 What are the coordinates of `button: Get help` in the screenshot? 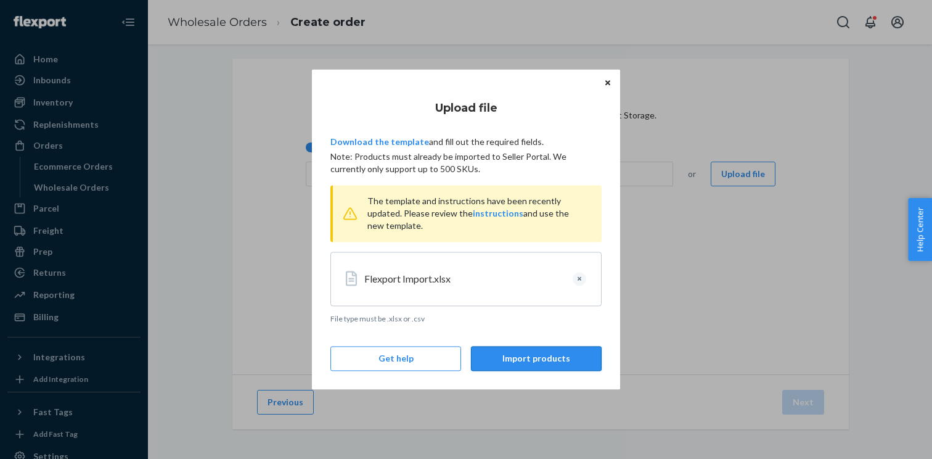 It's located at (396, 359).